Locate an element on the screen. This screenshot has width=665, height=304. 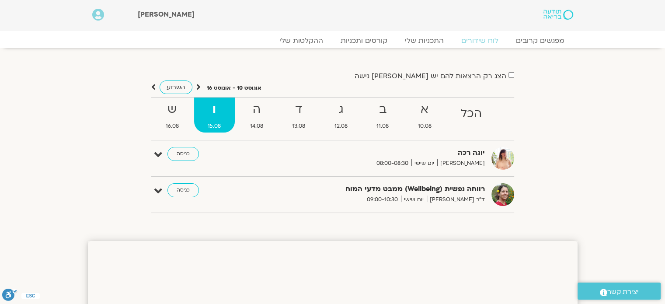
strong: הכל is located at coordinates (471, 114).